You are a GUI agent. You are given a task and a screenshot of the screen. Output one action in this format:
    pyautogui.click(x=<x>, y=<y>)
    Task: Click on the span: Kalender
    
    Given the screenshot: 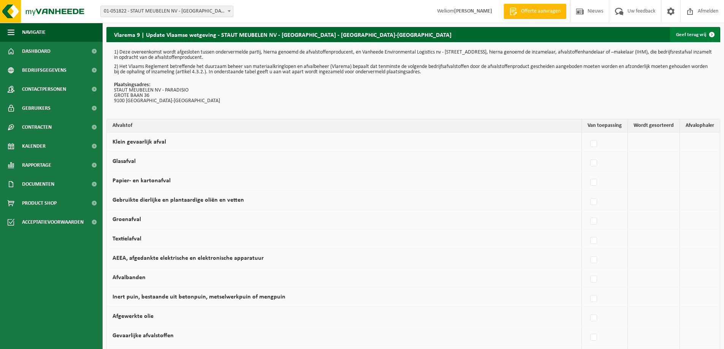 What is the action you would take?
    pyautogui.click(x=34, y=146)
    